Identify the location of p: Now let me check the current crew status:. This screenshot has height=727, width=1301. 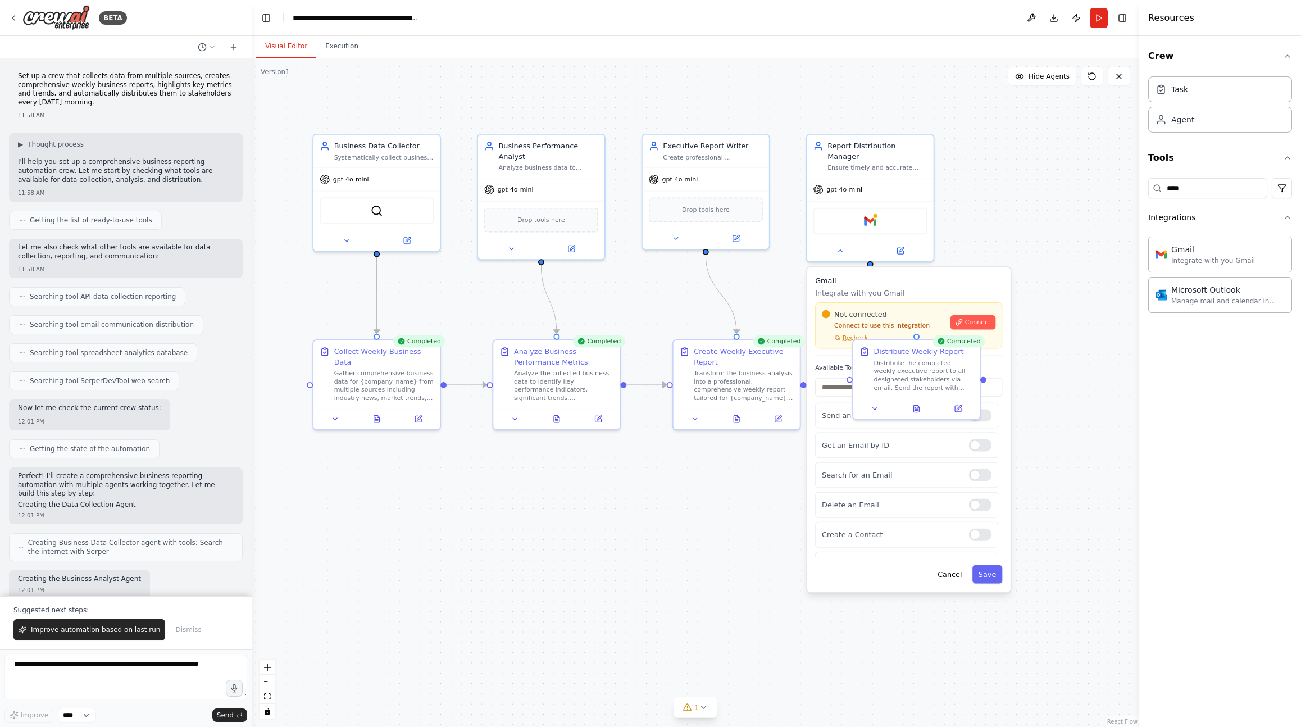
(89, 408).